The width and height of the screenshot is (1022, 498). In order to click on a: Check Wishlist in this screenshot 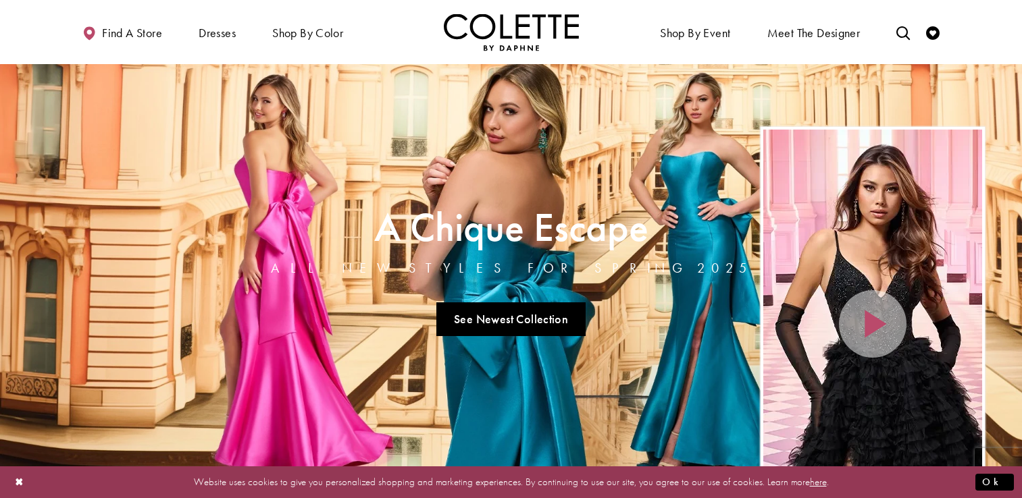, I will do `click(932, 32)`.